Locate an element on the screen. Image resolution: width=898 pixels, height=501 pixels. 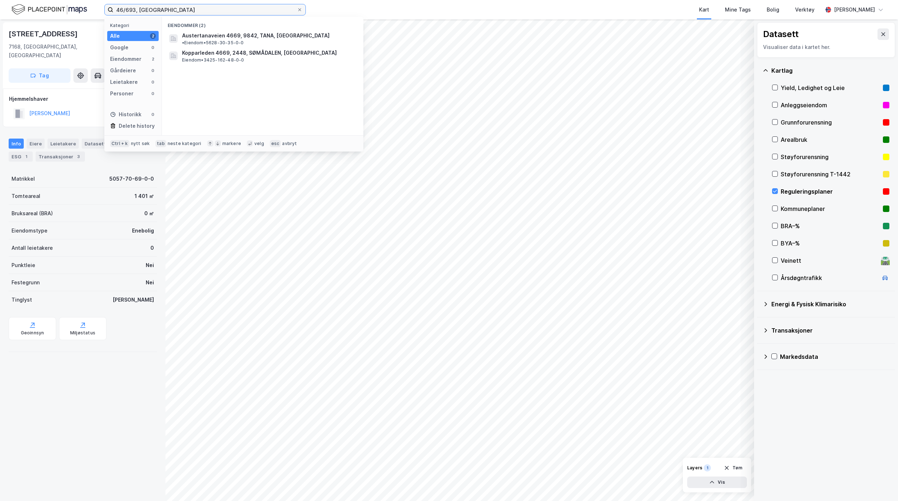
div: Anleggseiendom is located at coordinates (830, 105).